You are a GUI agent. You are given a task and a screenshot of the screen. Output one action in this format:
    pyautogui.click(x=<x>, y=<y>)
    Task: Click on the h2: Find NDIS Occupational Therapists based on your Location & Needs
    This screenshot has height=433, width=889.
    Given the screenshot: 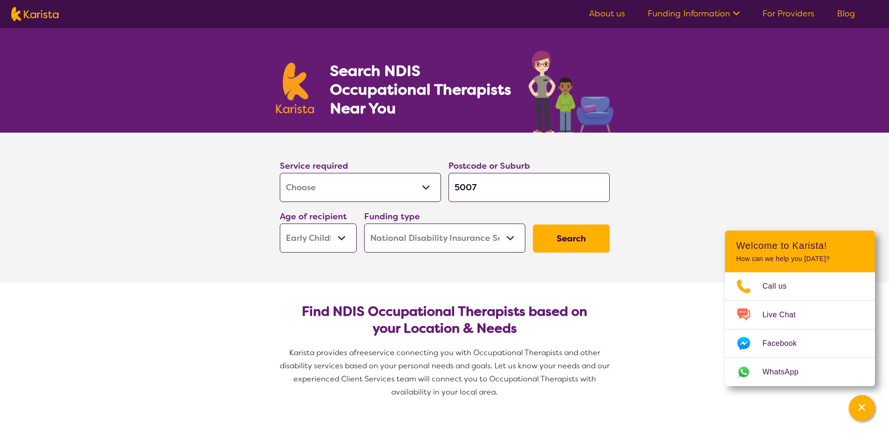 What is the action you would take?
    pyautogui.click(x=445, y=320)
    